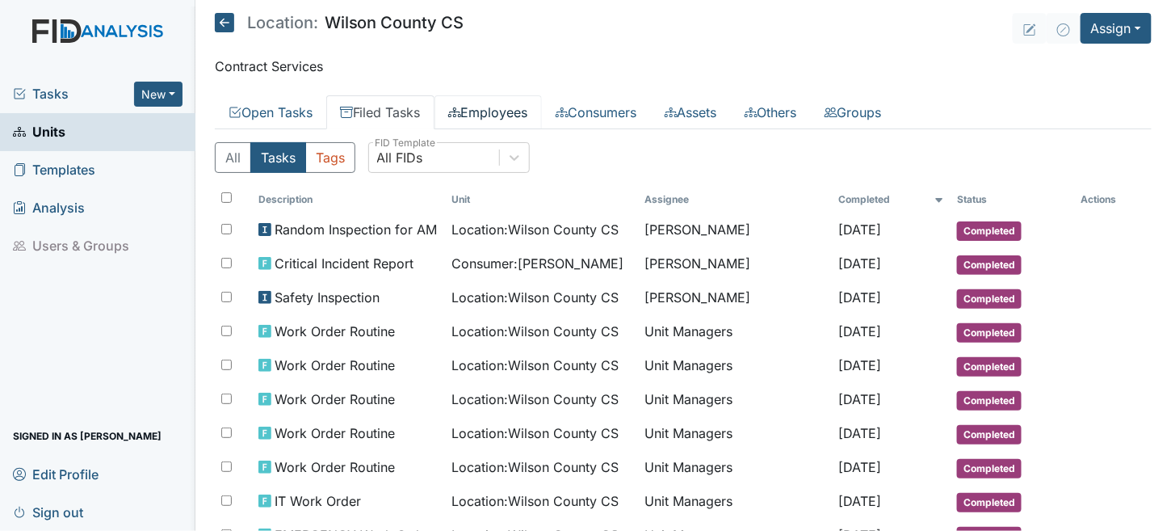 This screenshot has height=531, width=1171. Describe the element at coordinates (278, 157) in the screenshot. I see `button: Tasks` at that location.